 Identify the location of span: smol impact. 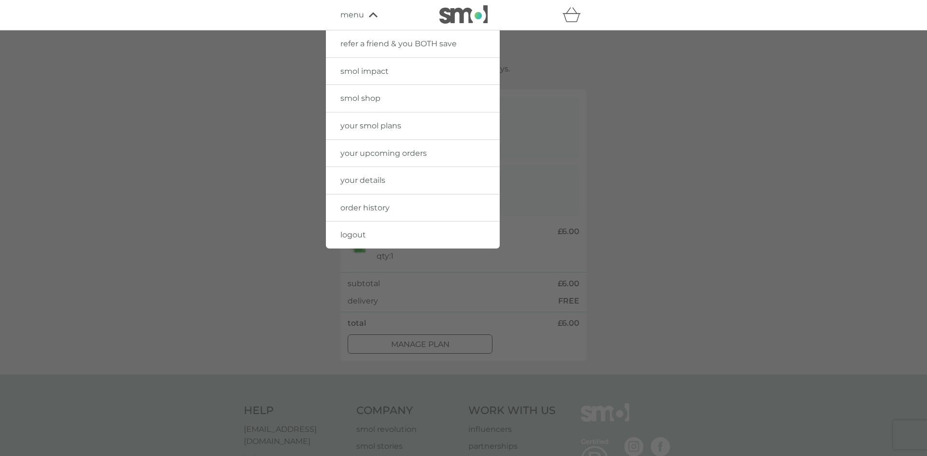
(364, 71).